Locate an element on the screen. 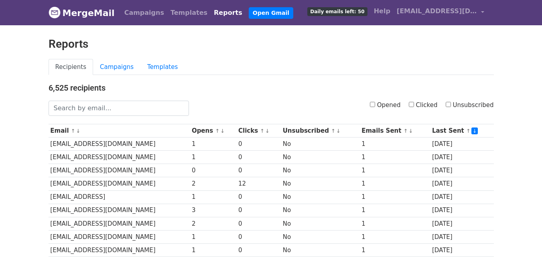 The width and height of the screenshot is (542, 257). input: Unsubscribed is located at coordinates (448, 104).